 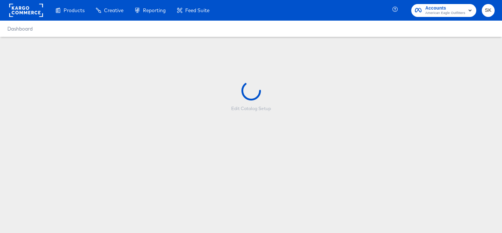 What do you see at coordinates (488, 10) in the screenshot?
I see `span: SK` at bounding box center [488, 10].